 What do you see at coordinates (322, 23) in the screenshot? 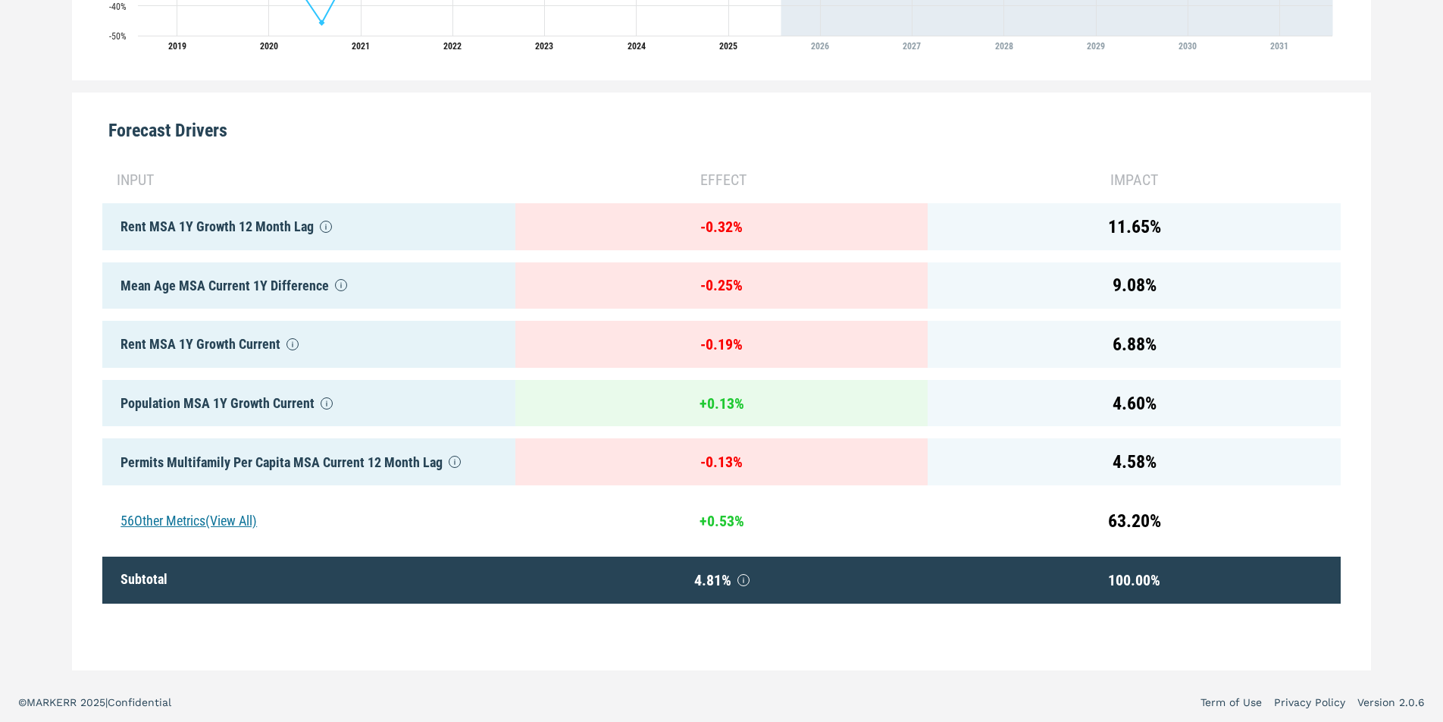
I see `path: Wednesday, 29 Jul, 20:00, -45.68. 34653.` at bounding box center [322, 23].